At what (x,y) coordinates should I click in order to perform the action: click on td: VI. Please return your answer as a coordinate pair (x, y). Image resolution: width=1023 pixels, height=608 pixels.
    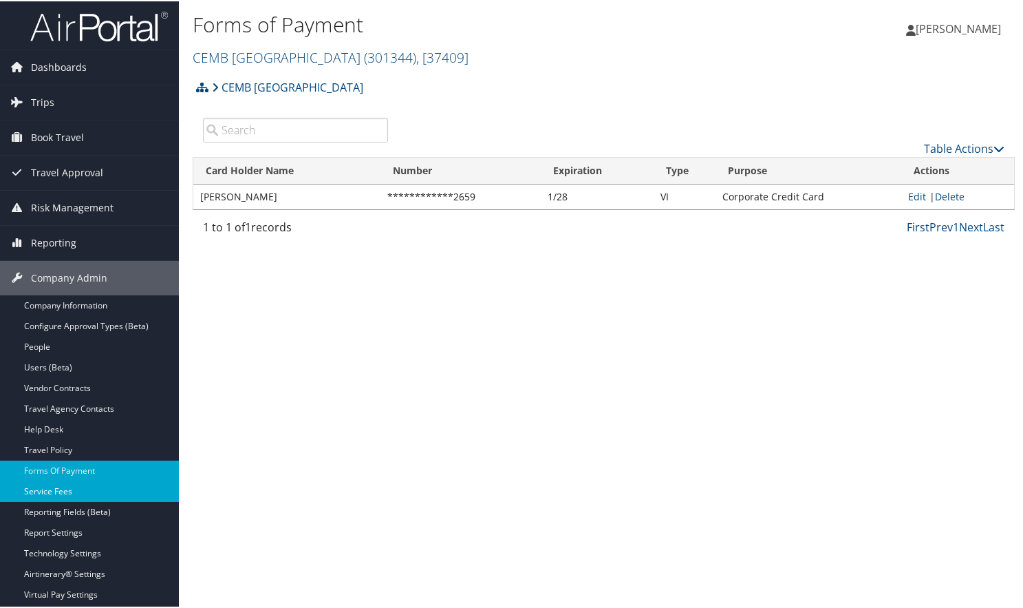
    Looking at the image, I should click on (684, 195).